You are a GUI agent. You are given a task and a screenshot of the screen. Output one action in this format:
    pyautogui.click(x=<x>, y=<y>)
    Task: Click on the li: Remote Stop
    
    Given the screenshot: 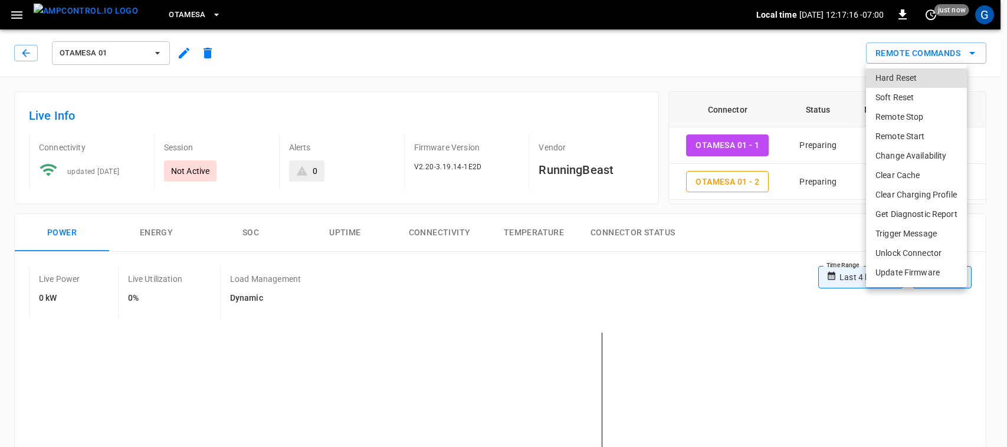 What is the action you would take?
    pyautogui.click(x=916, y=117)
    